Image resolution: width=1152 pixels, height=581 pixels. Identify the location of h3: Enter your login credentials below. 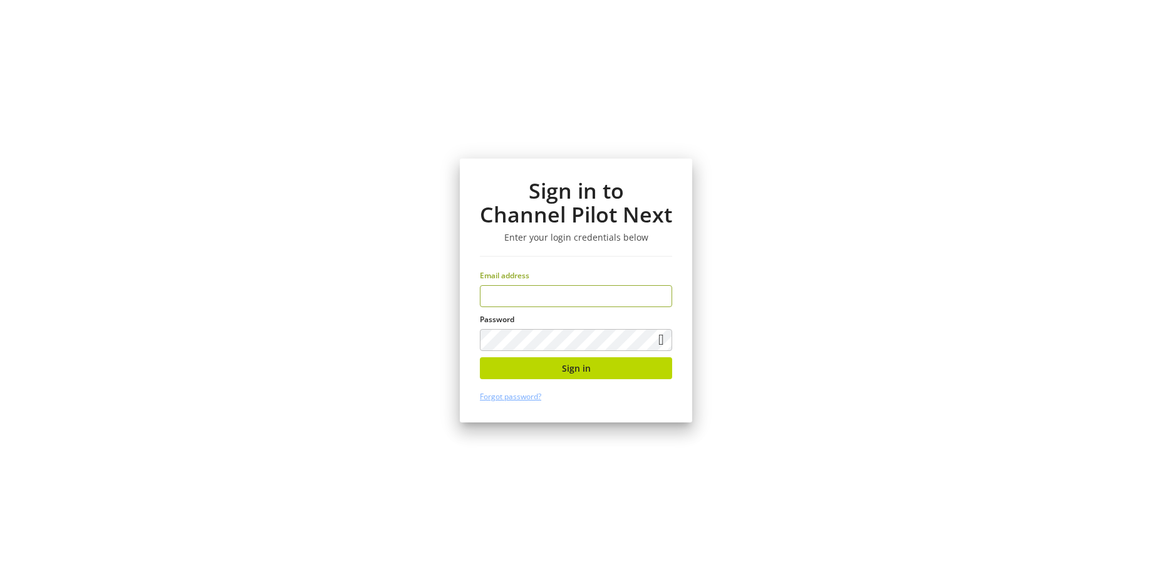
(576, 237).